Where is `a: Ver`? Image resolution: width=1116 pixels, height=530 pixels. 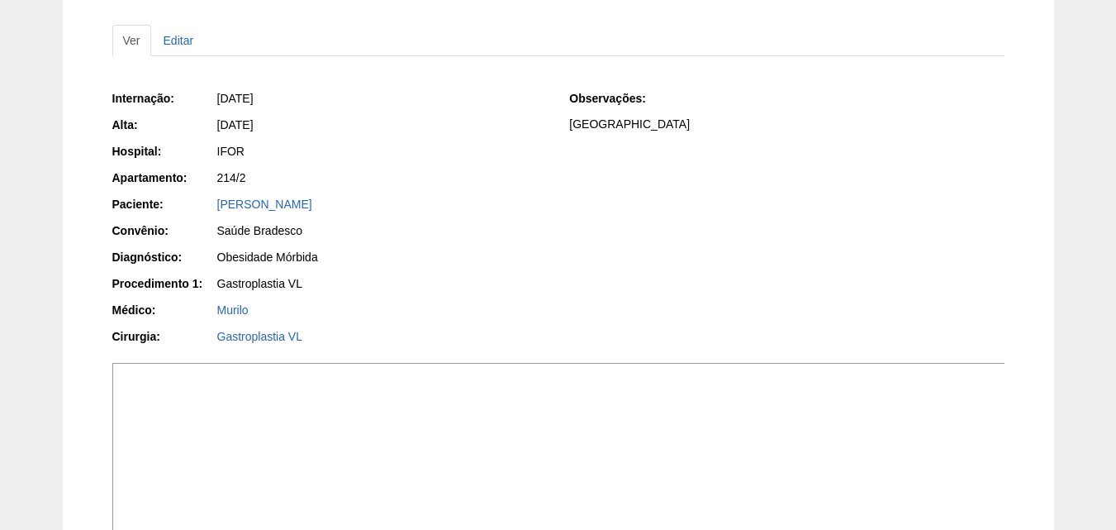 a: Ver is located at coordinates (131, 40).